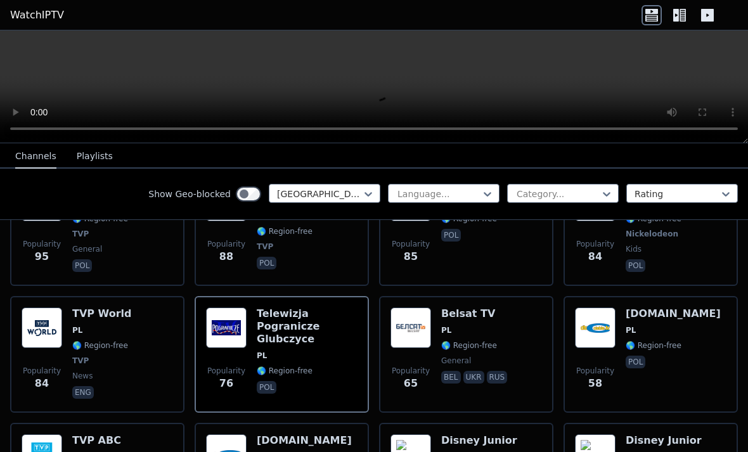 The height and width of the screenshot is (452, 748). What do you see at coordinates (36, 157) in the screenshot?
I see `button: Channels` at bounding box center [36, 157].